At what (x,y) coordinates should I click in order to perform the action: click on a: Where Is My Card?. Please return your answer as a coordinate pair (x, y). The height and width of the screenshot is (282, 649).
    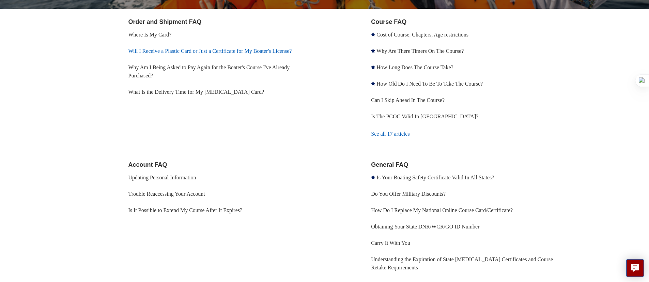
    Looking at the image, I should click on (150, 34).